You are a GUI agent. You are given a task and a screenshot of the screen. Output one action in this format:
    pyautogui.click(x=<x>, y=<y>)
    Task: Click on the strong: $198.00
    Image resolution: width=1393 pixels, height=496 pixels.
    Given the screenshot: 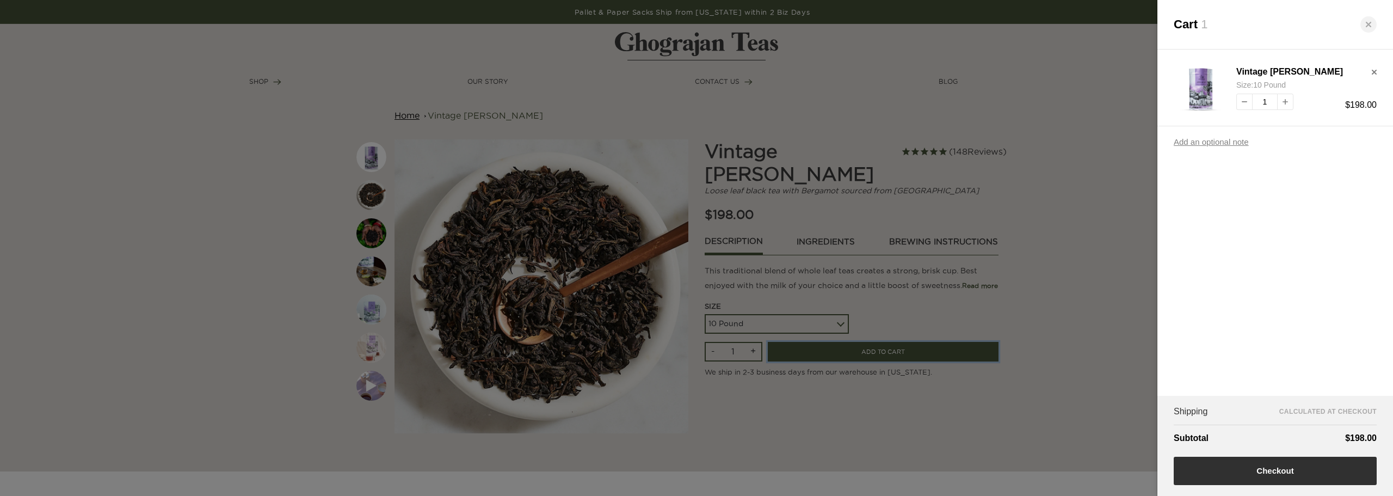 What is the action you would take?
    pyautogui.click(x=1360, y=438)
    